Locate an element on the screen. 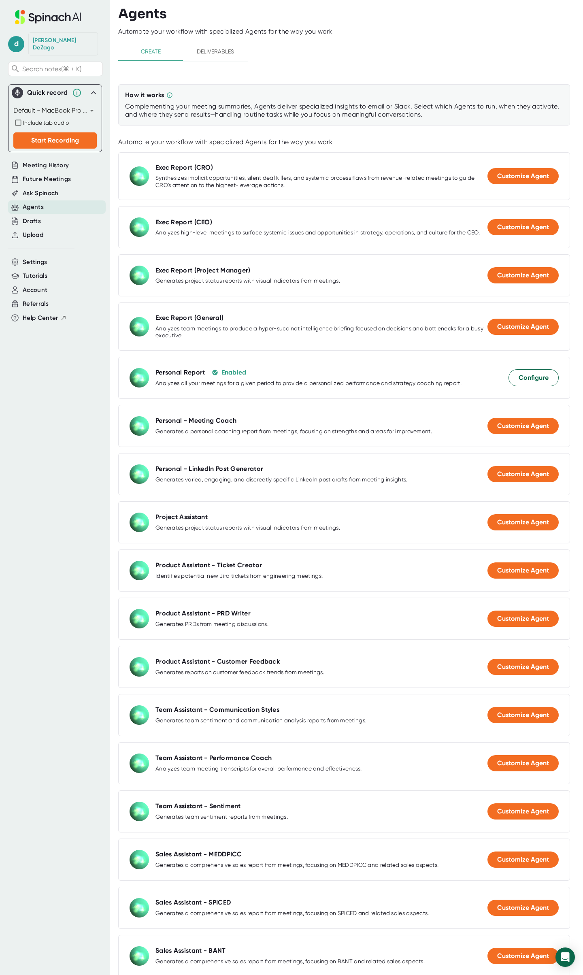  span: Meeting History is located at coordinates (46, 165).